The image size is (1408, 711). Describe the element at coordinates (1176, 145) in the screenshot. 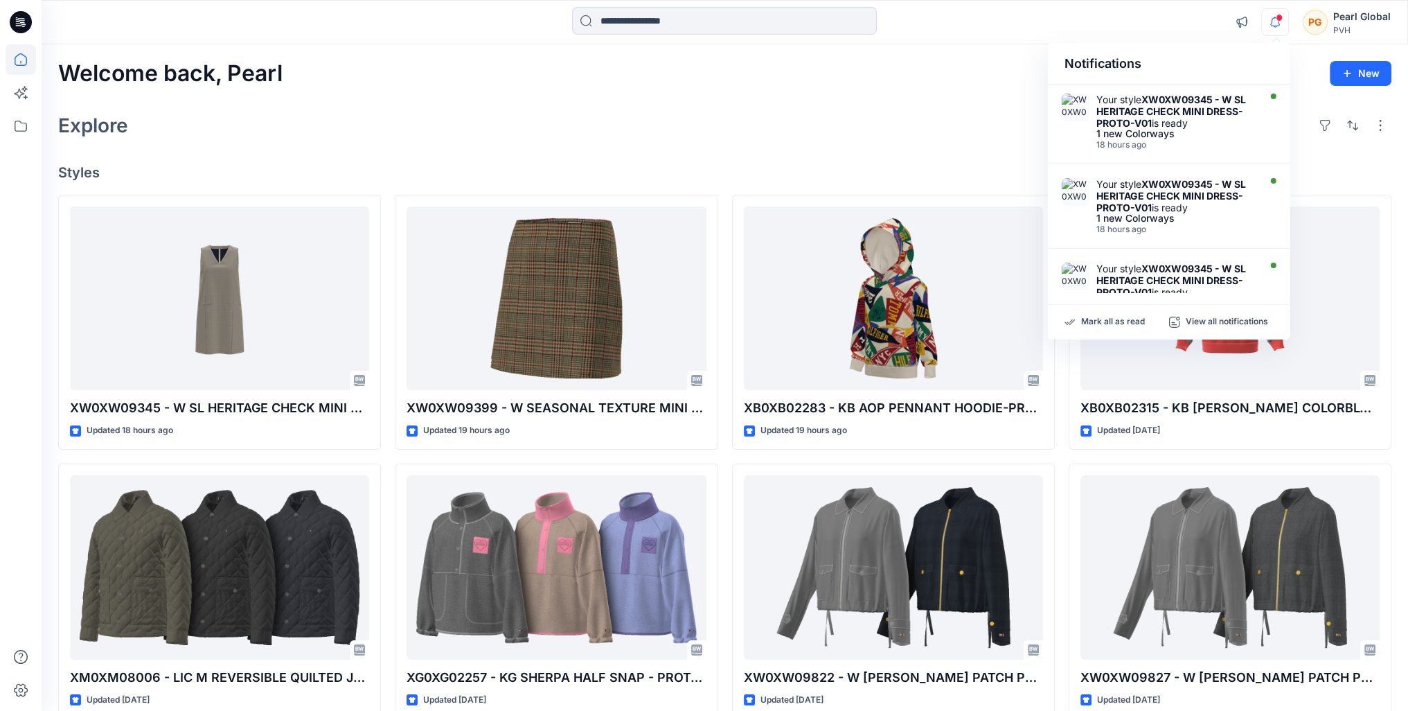

I see `div: Tuesday, September 16, 2025 06:38` at that location.